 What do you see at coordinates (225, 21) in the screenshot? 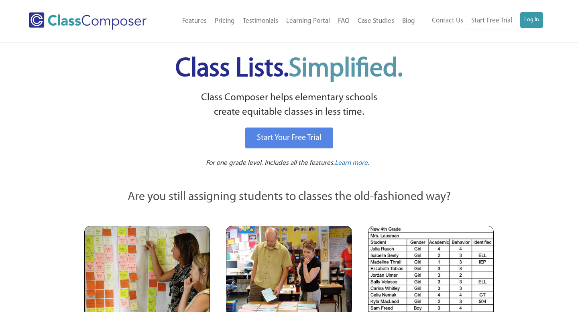
I see `a: Pricing` at bounding box center [225, 21].